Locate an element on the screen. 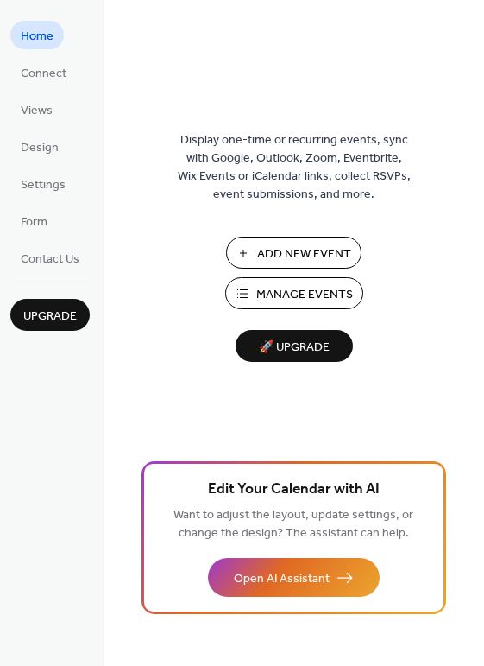 The width and height of the screenshot is (484, 666). a: Home is located at coordinates (37, 35).